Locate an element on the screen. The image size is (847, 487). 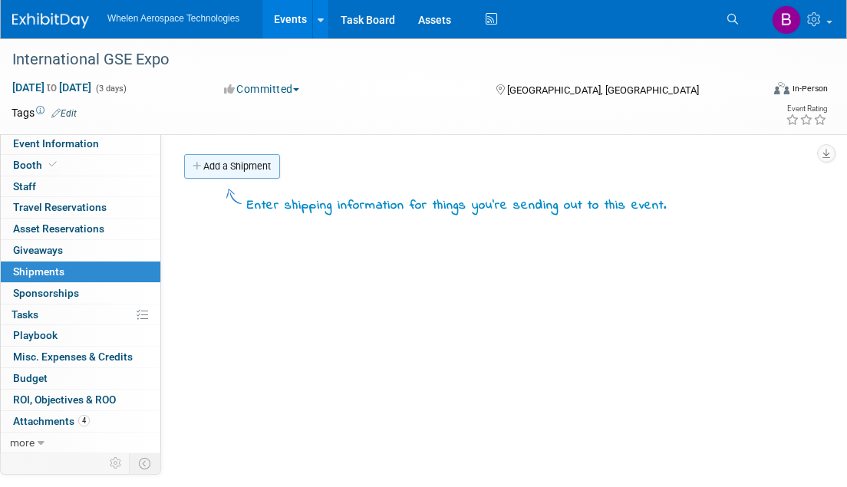
a: Asset Reservations is located at coordinates (81, 229).